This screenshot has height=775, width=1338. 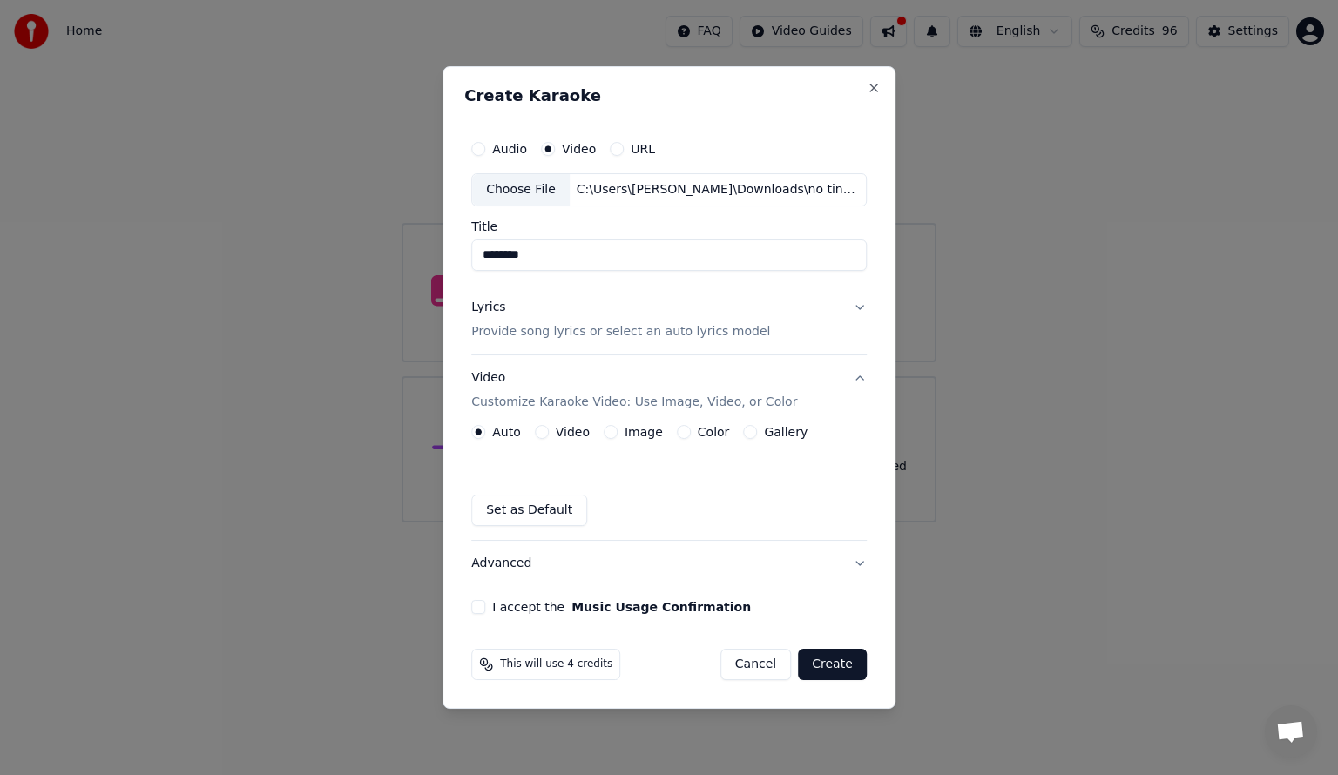 I want to click on p: Customize Karaoke Video: Use Image, Video, or Color, so click(x=634, y=403).